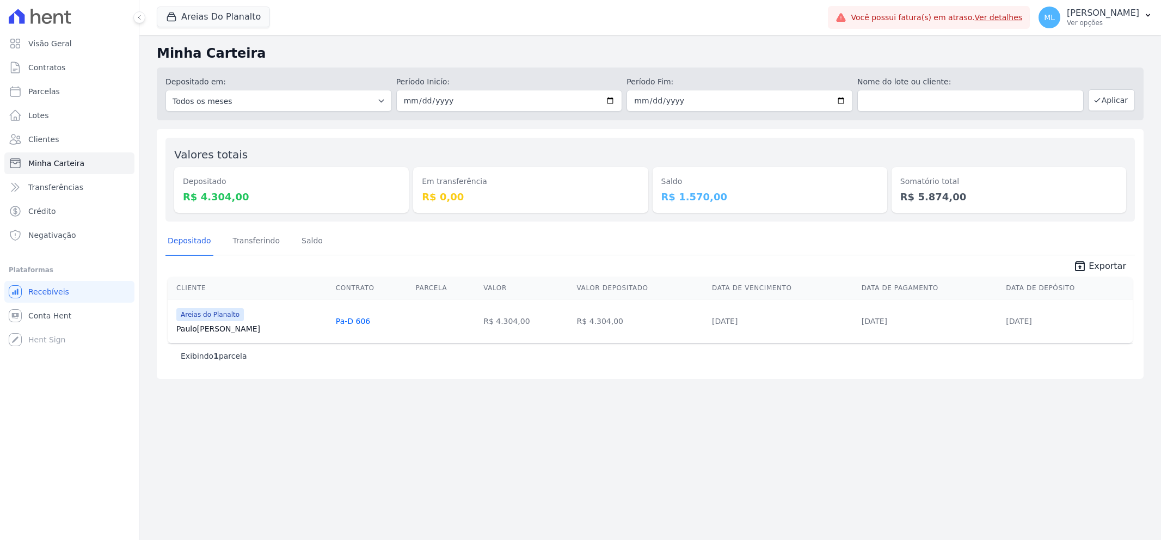  Describe the element at coordinates (770, 197) in the screenshot. I see `dd: R$ 1.570,00` at that location.